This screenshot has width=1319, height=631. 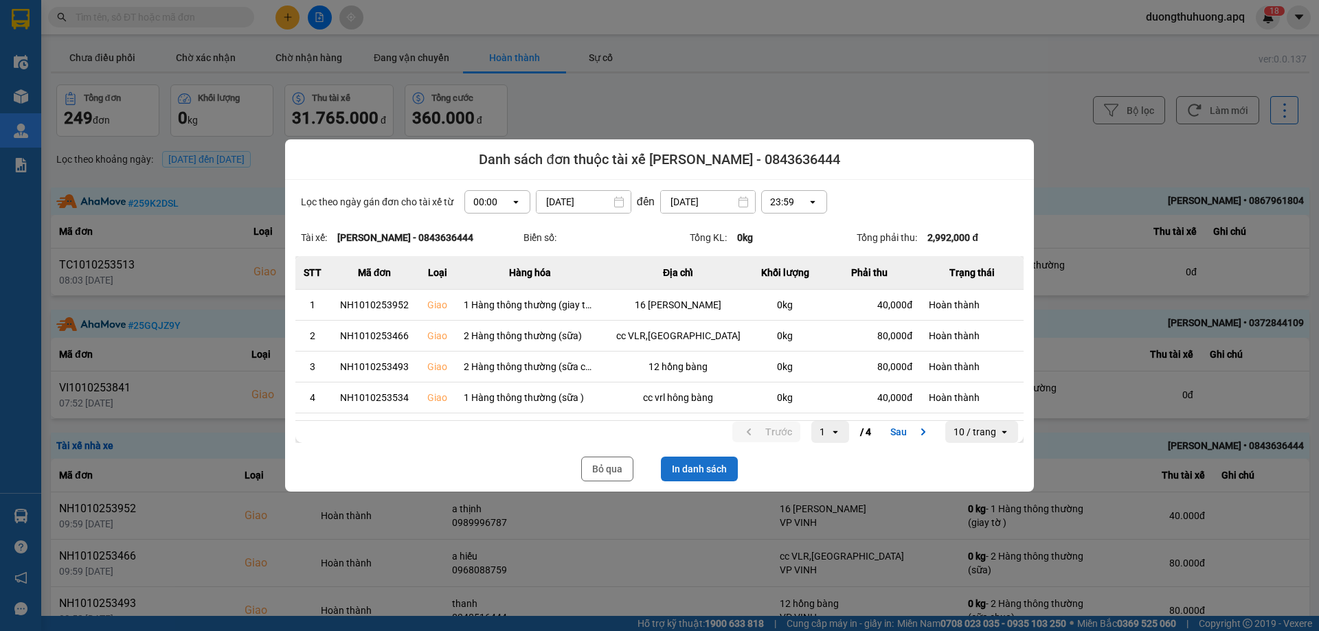 What do you see at coordinates (940, 238) in the screenshot?
I see `div: Tổng phải thu:` at bounding box center [940, 238].